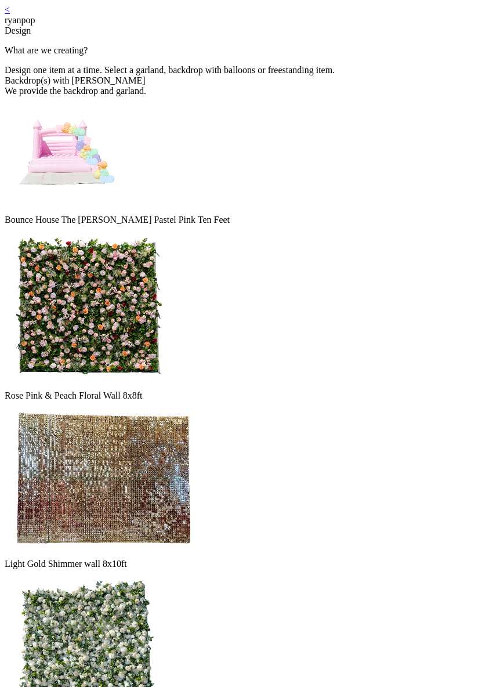 This screenshot has width=482, height=687. What do you see at coordinates (241, 564) in the screenshot?
I see `div: Light Gold Shimmer wall 8x10ft` at bounding box center [241, 564].